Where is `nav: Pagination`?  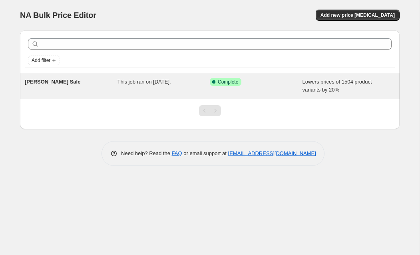
nav: Pagination is located at coordinates (210, 111).